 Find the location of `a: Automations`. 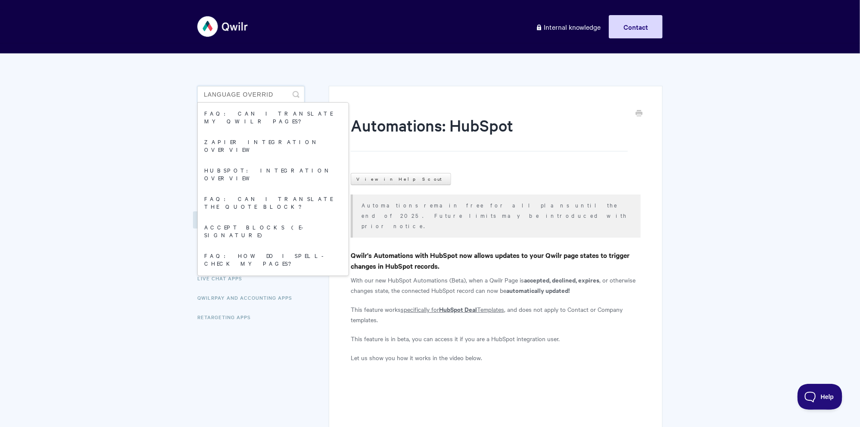

a: Automations is located at coordinates (222, 220).